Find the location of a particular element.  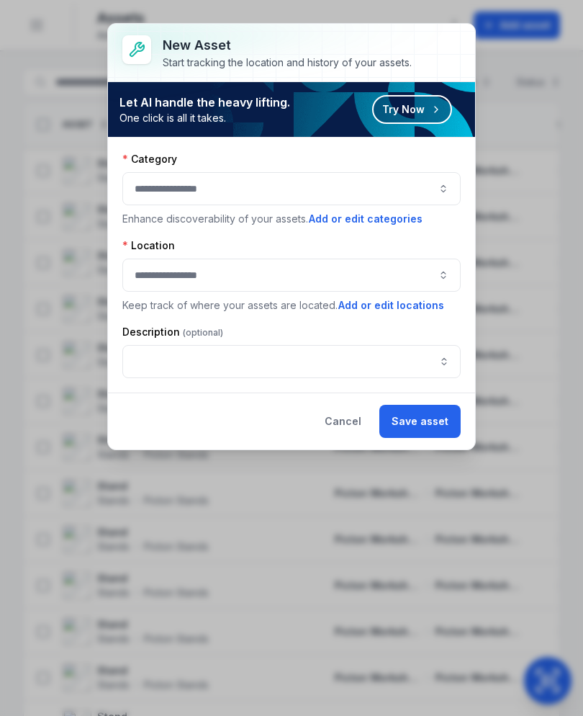

h3: New asset is located at coordinates (287, 45).